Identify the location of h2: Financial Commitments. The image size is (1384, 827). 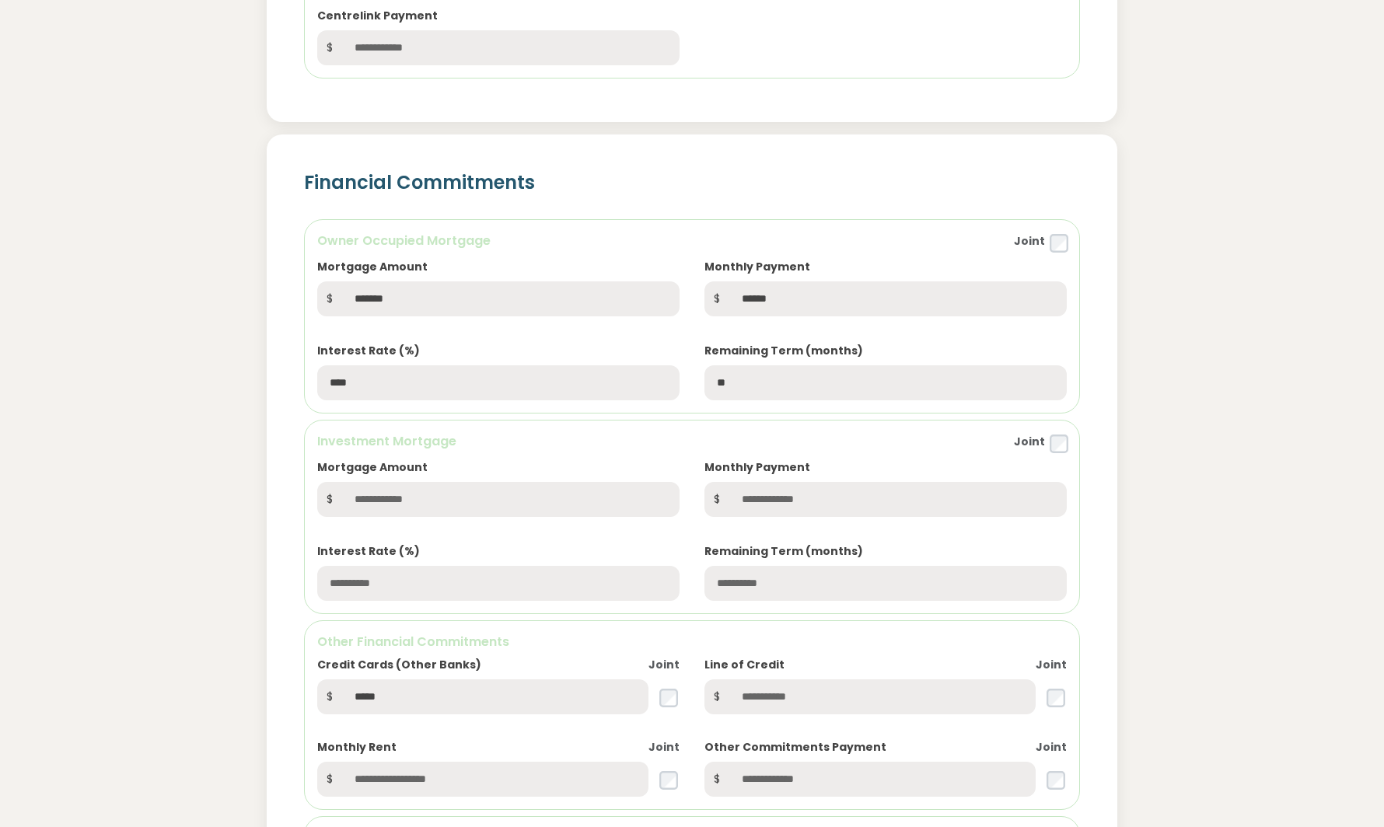
(692, 183).